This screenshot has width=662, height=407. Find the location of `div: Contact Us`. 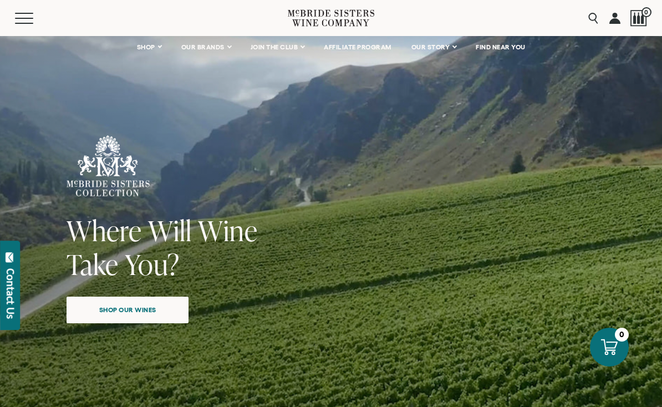

div: Contact Us is located at coordinates (11, 293).